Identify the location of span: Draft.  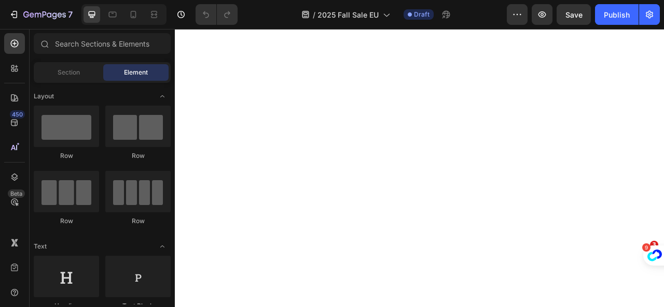
(422, 15).